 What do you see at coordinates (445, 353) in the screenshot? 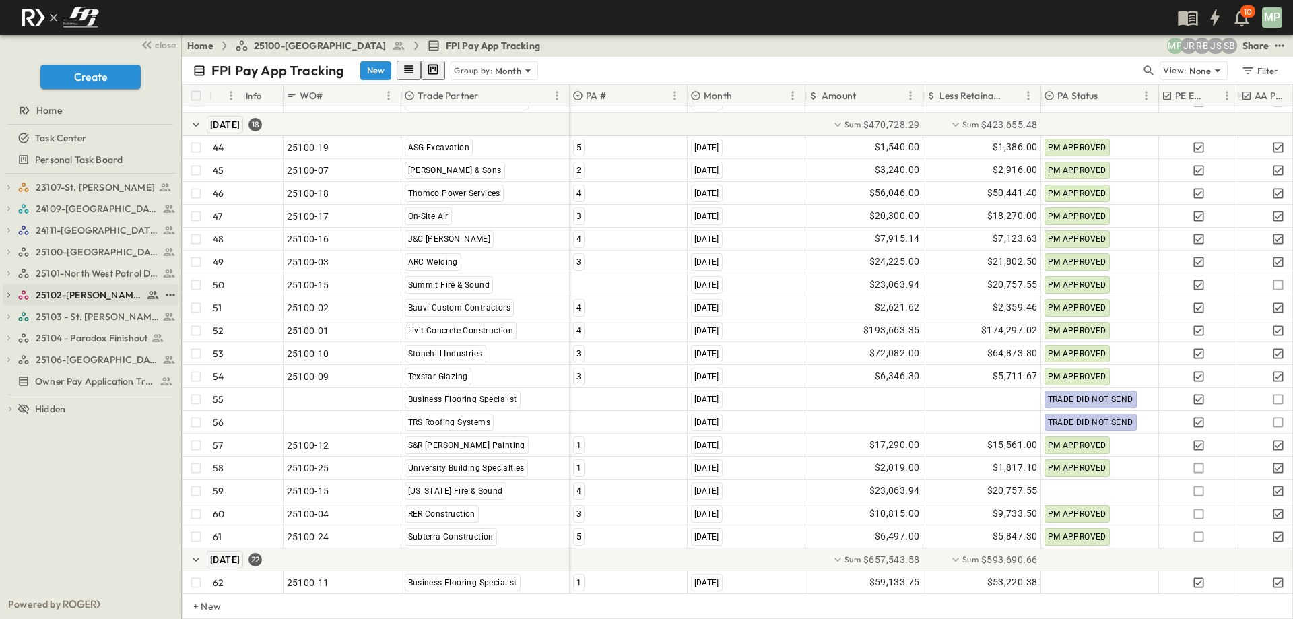
I see `span: Stonehill Industries` at bounding box center [445, 353].